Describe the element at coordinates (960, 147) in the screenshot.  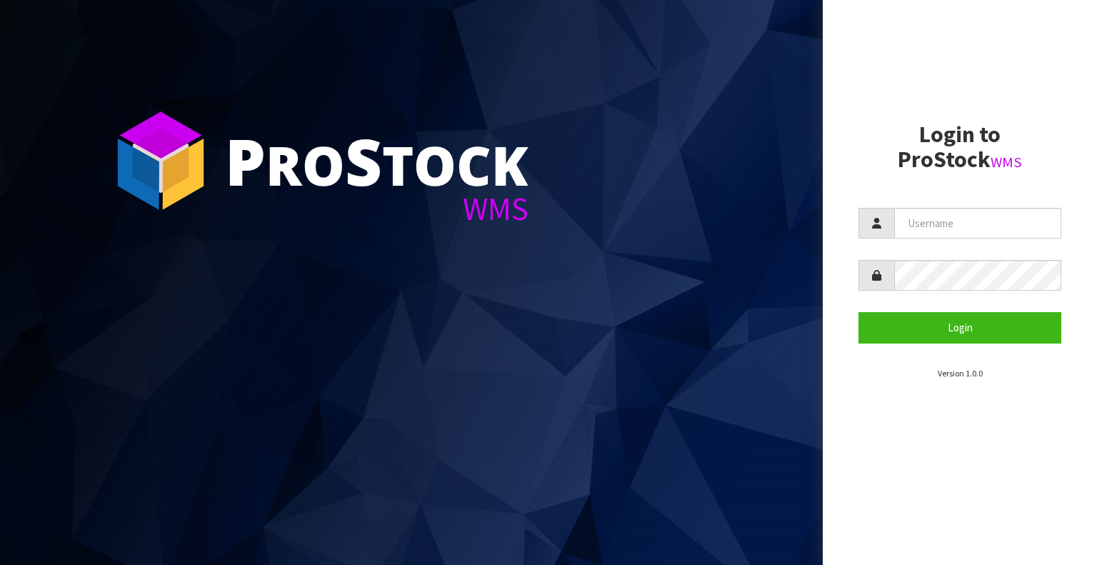
I see `h2: Login to ProStock` at that location.